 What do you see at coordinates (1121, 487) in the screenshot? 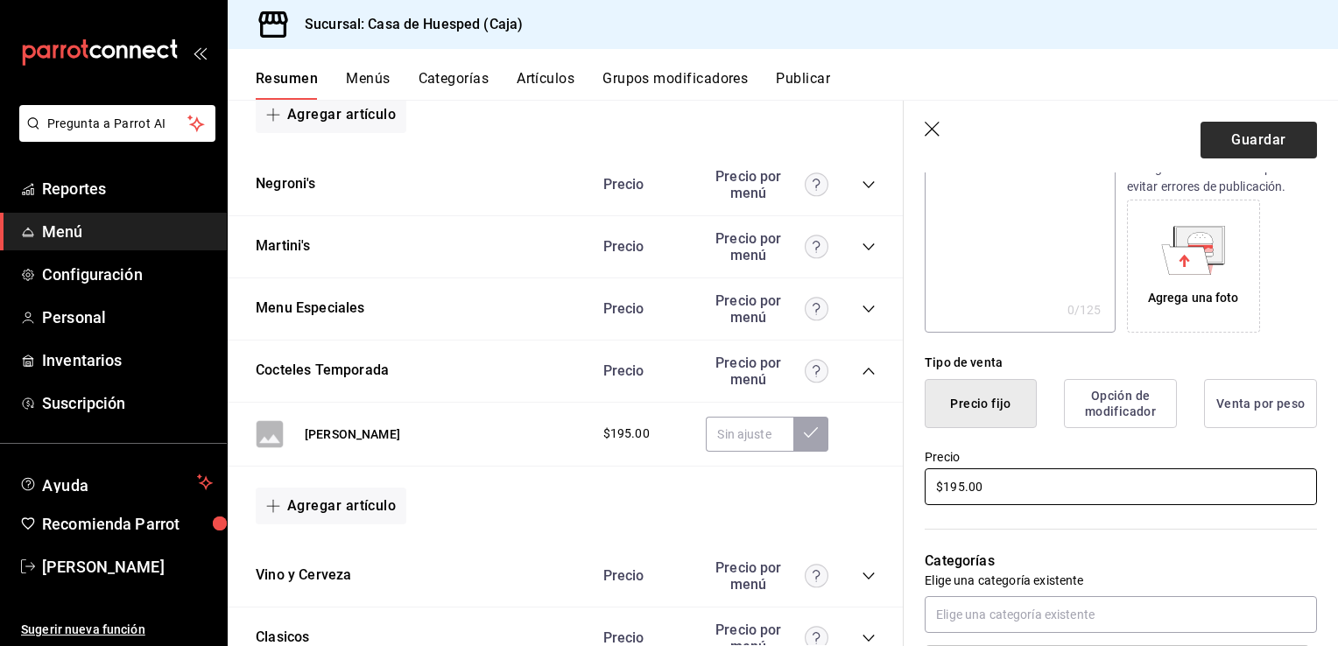
I see `input: $0.00` at bounding box center [1121, 487].